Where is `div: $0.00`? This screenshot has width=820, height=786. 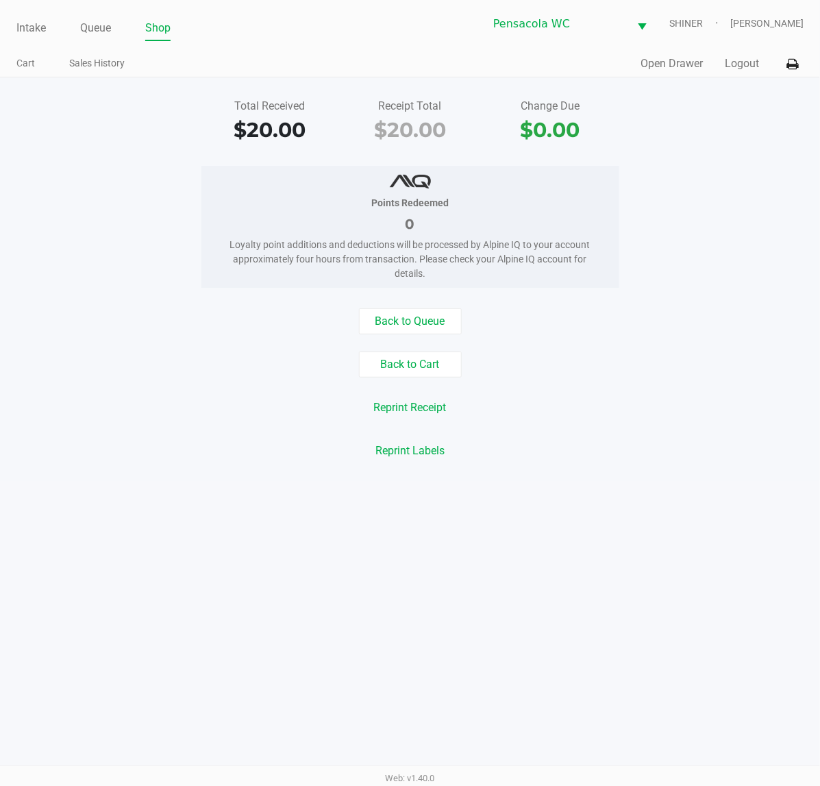 div: $0.00 is located at coordinates (550, 129).